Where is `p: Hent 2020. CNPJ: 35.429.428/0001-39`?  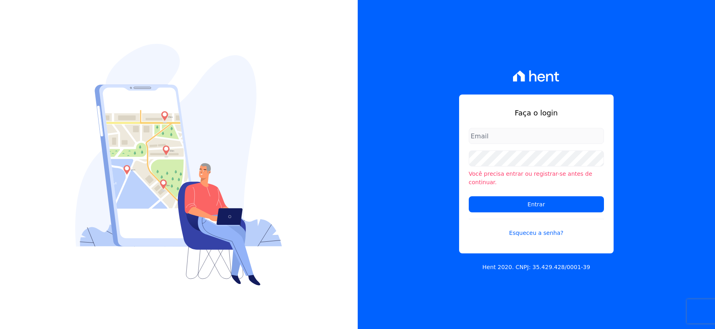
p: Hent 2020. CNPJ: 35.429.428/0001-39 is located at coordinates (536, 267).